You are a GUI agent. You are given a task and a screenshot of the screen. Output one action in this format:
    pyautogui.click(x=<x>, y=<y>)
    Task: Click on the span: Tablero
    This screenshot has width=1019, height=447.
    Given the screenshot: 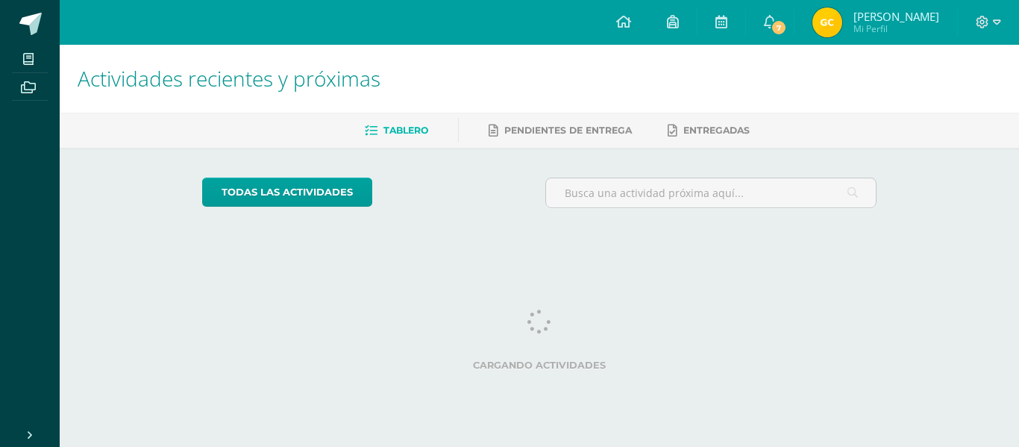 What is the action you would take?
    pyautogui.click(x=406, y=130)
    